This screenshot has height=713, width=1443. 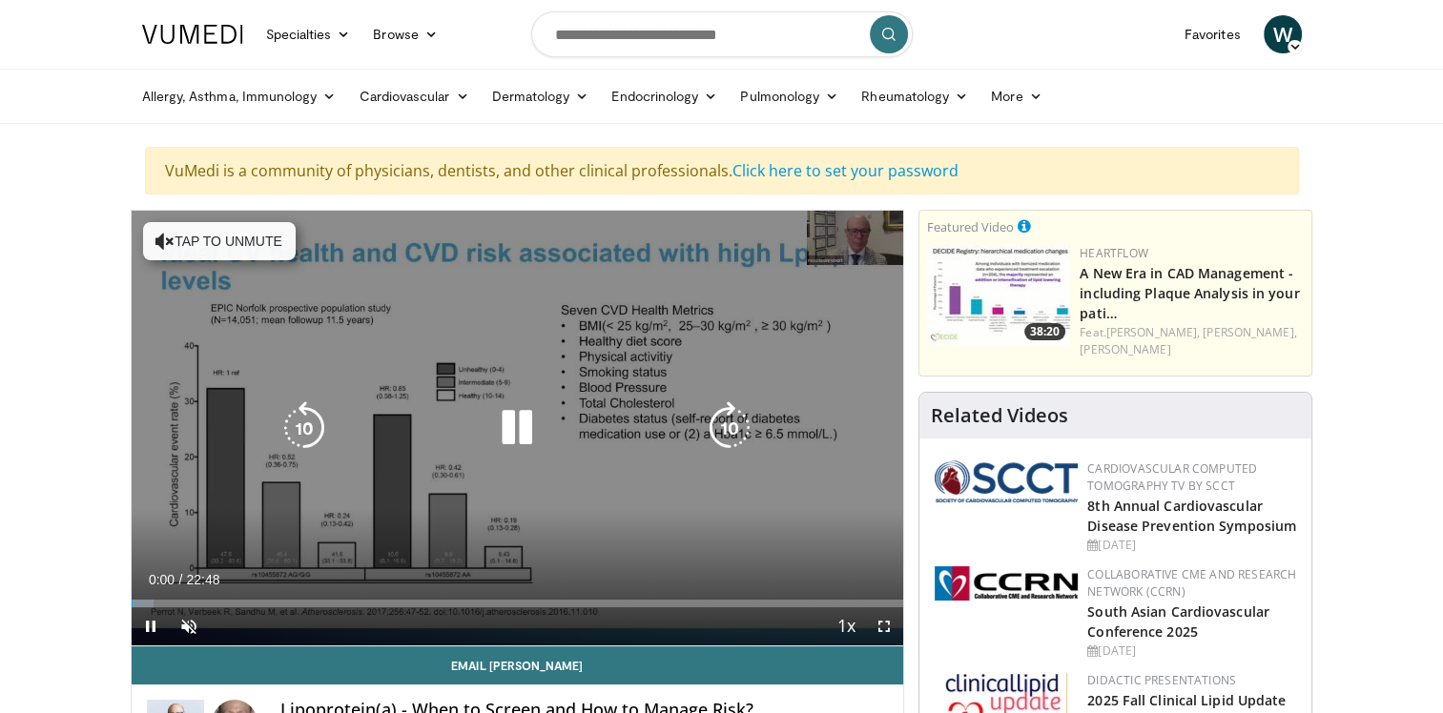 I want to click on span: 0:00, so click(x=161, y=580).